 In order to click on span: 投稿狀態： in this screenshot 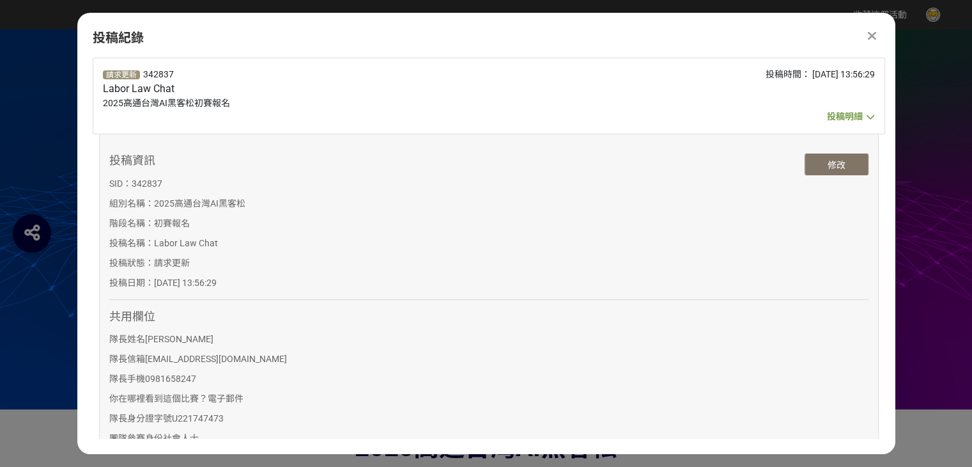, I will do `click(132, 263)`.